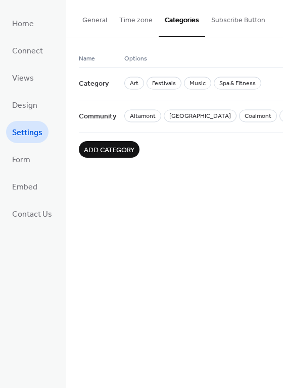  Describe the element at coordinates (27, 51) in the screenshot. I see `span: Connect` at that location.